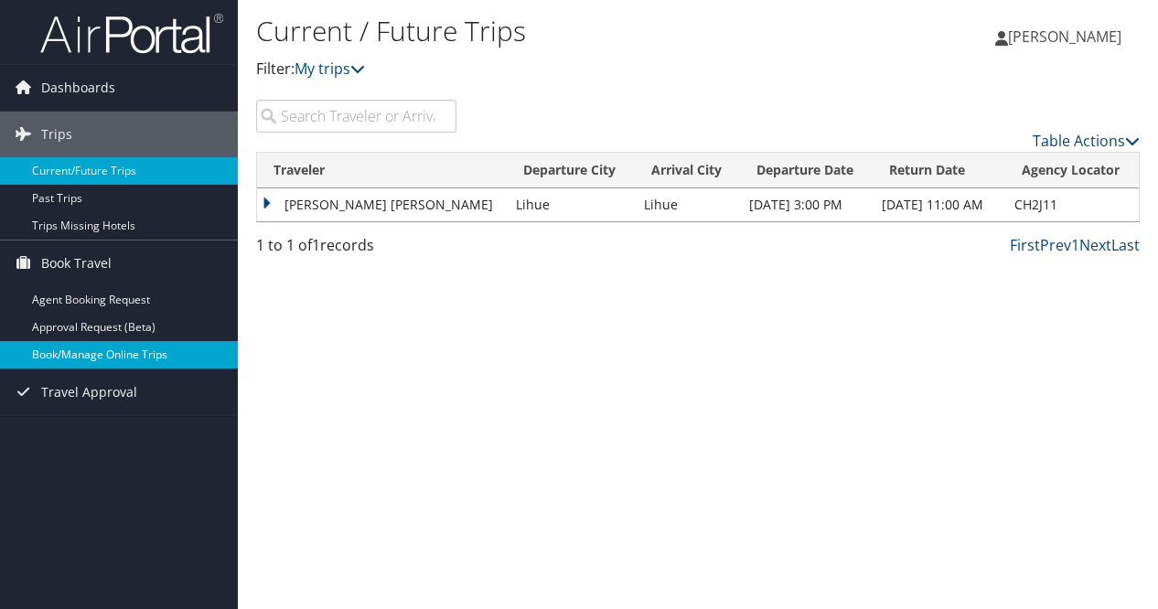 The width and height of the screenshot is (1158, 609). I want to click on th: Departure Date: activate to sort column descending, so click(806, 170).